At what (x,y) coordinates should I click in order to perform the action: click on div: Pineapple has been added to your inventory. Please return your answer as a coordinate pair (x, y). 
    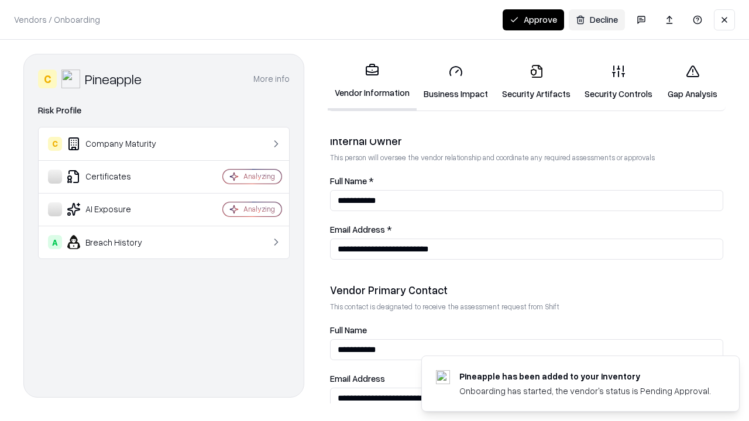
    Looking at the image, I should click on (585, 376).